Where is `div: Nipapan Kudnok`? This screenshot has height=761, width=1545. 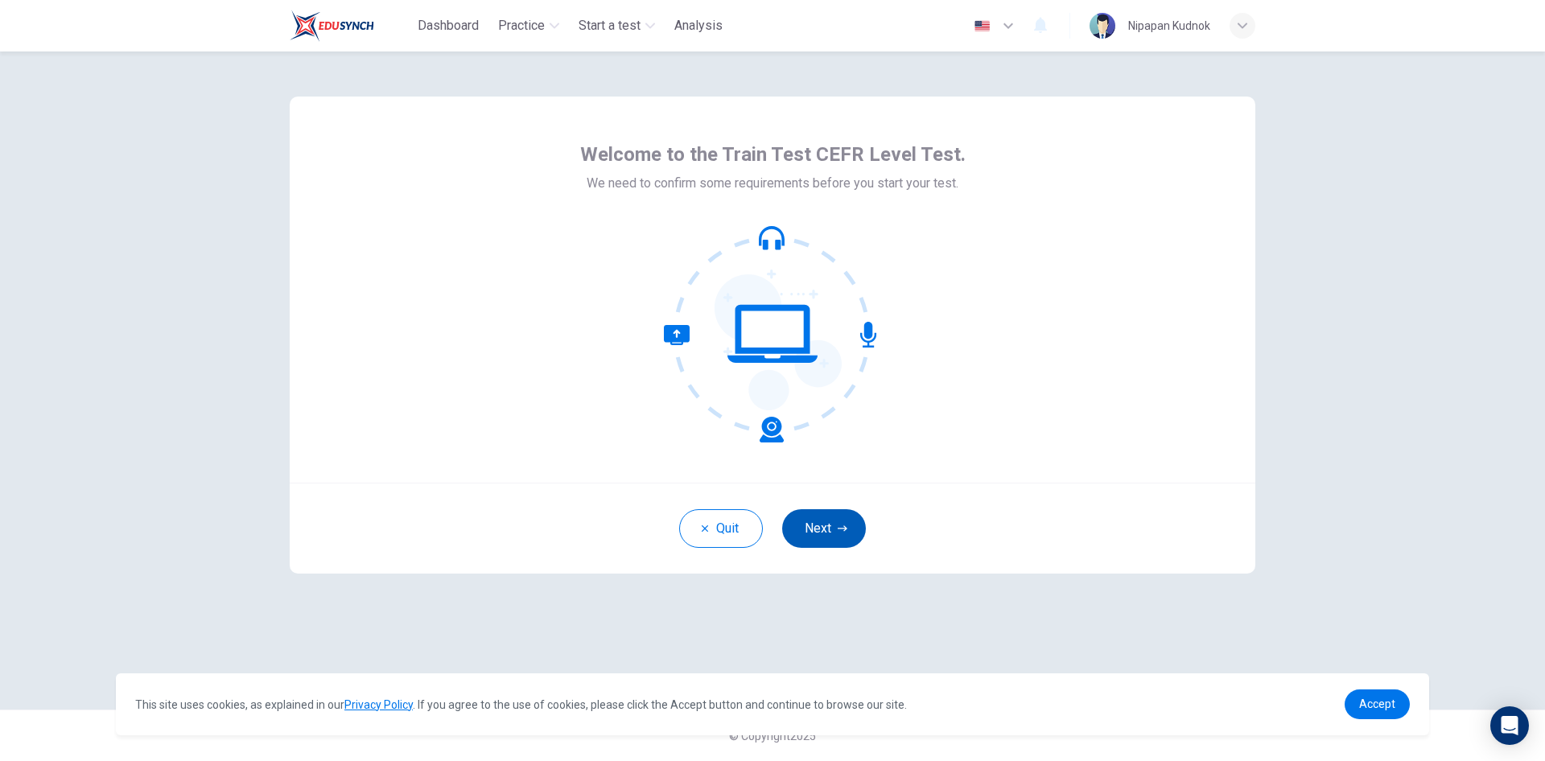
div: Nipapan Kudnok is located at coordinates (1169, 26).